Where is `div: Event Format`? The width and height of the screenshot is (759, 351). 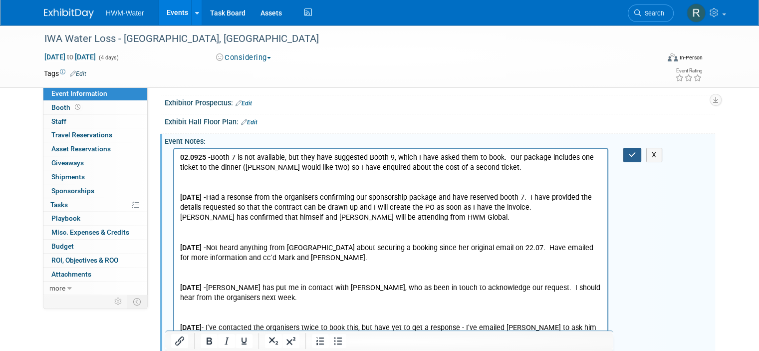 div: Event Format is located at coordinates (654, 59).